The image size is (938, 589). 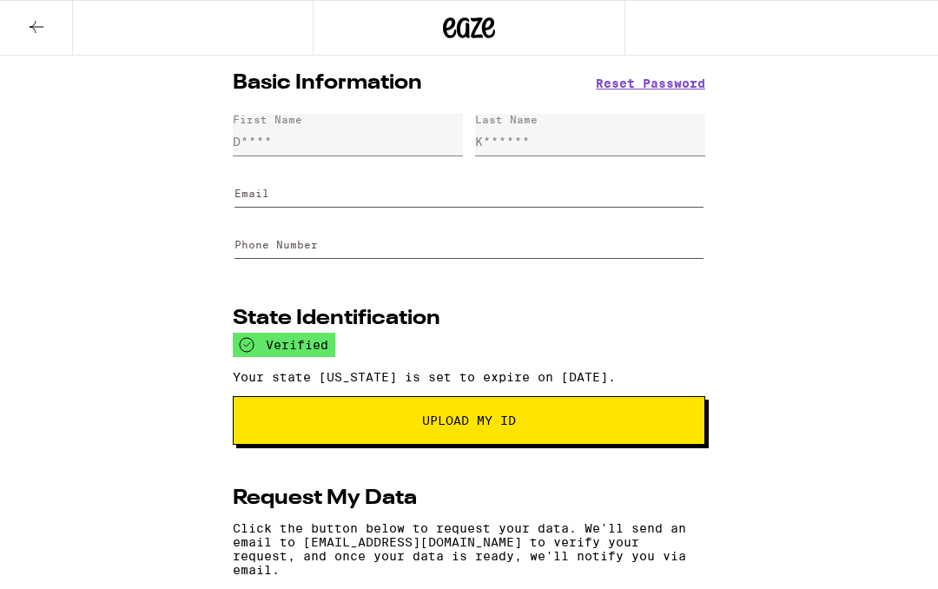 What do you see at coordinates (651, 83) in the screenshot?
I see `button: Reset Password` at bounding box center [651, 83].